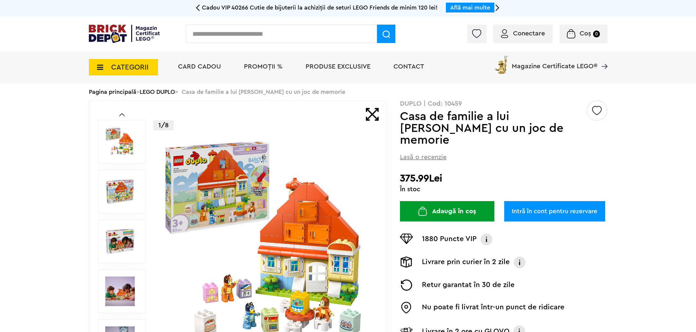 The image size is (696, 332). What do you see at coordinates (555, 211) in the screenshot?
I see `a: Intră în cont pentru rezervare` at bounding box center [555, 211].